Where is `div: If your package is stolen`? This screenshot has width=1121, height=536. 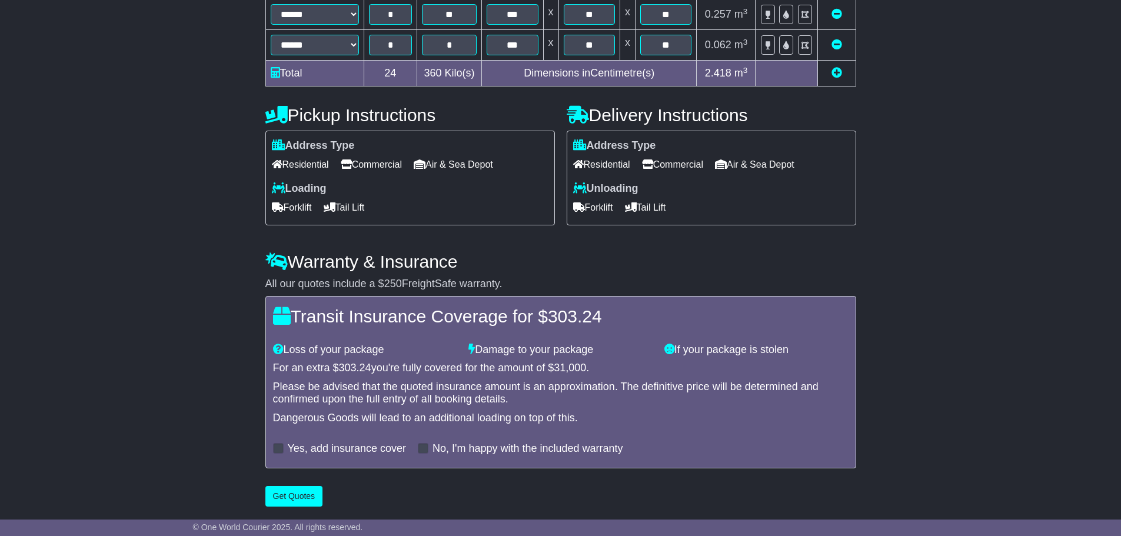
div: If your package is stolen is located at coordinates (756, 350).